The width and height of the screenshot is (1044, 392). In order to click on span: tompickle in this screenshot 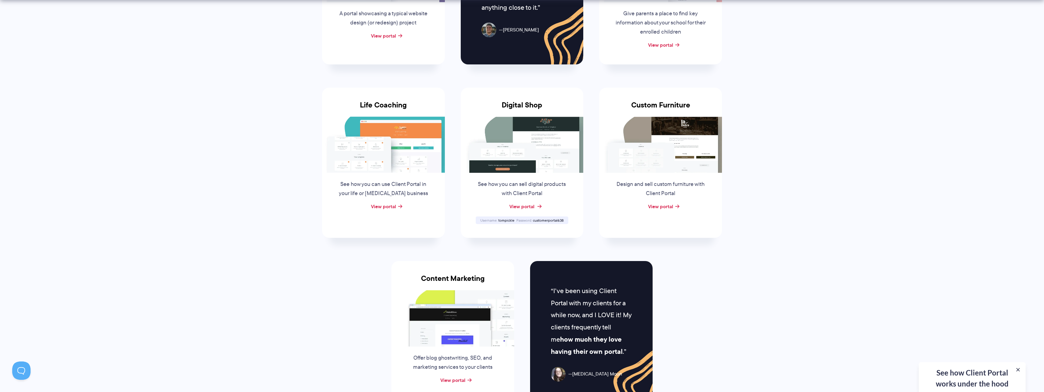, I will do `click(506, 220)`.